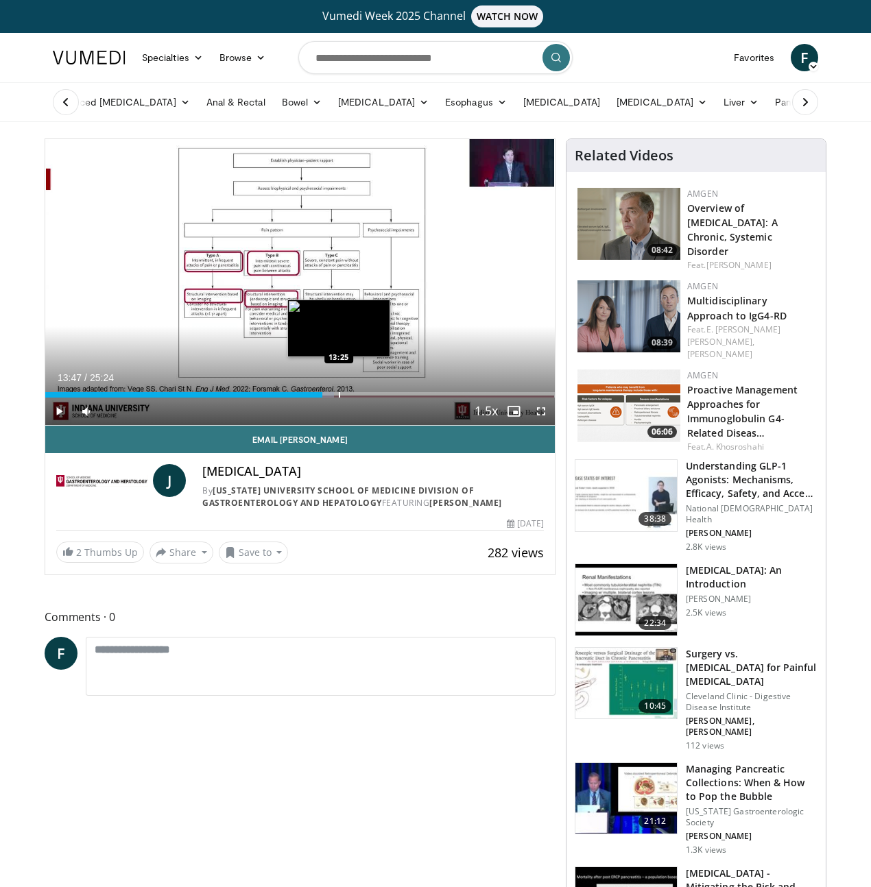 The height and width of the screenshot is (887, 871). What do you see at coordinates (737, 308) in the screenshot?
I see `a: Multidisciplinary Approach to IgG4-RD` at bounding box center [737, 308].